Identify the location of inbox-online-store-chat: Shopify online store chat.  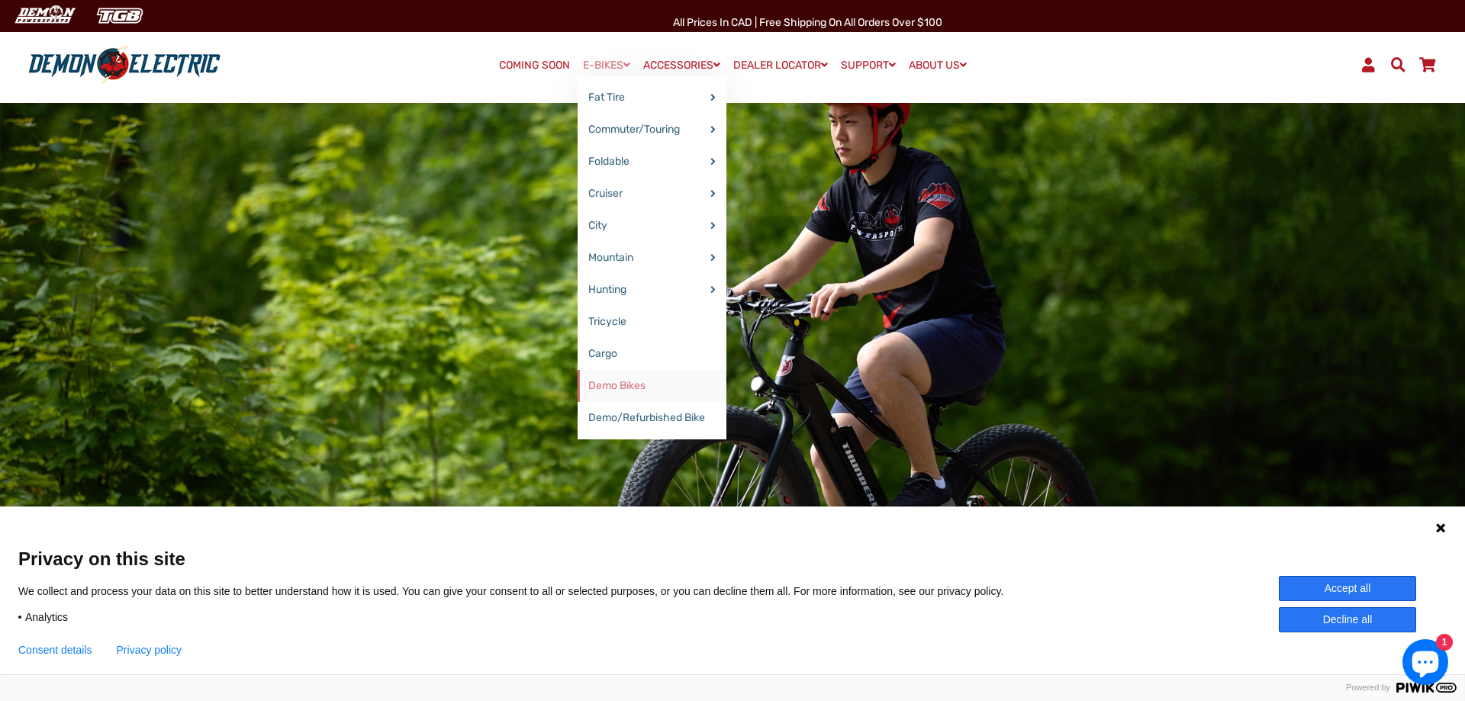
(1426, 664).